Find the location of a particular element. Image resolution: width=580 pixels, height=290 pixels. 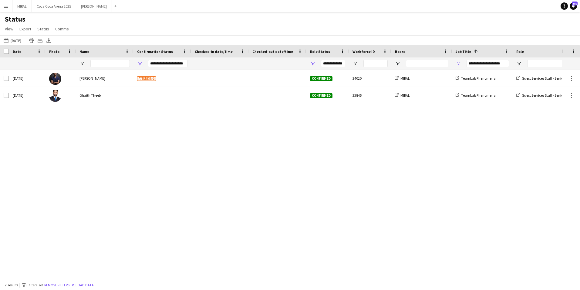

div: 24020 is located at coordinates (370, 78).